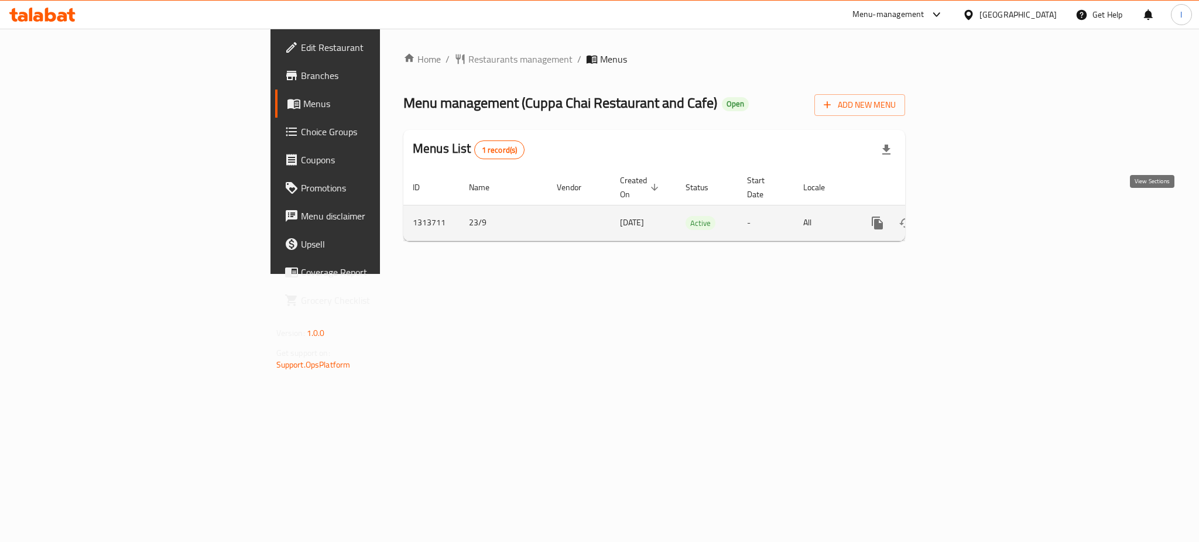 This screenshot has width=1199, height=542. I want to click on span: Active, so click(700, 223).